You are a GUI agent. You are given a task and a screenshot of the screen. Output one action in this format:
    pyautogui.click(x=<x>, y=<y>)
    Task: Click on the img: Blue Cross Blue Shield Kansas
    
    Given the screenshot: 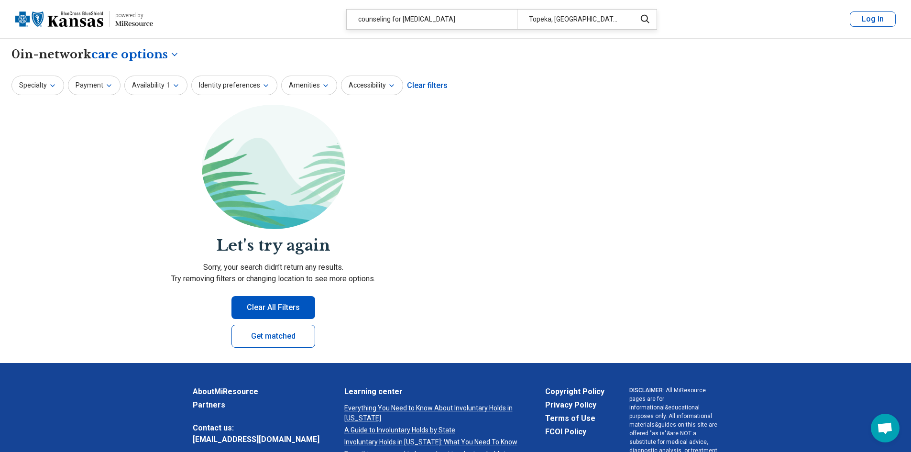 What is the action you would take?
    pyautogui.click(x=59, y=19)
    